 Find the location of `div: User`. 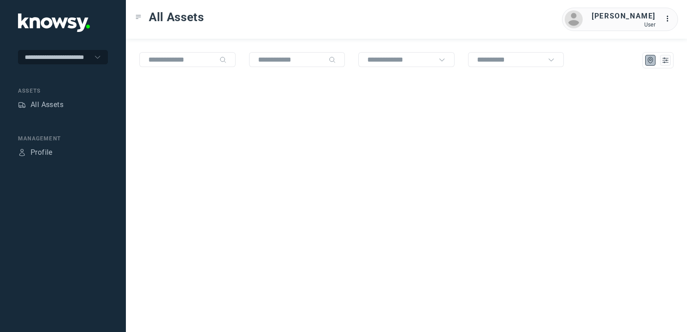

div: User is located at coordinates (623, 25).